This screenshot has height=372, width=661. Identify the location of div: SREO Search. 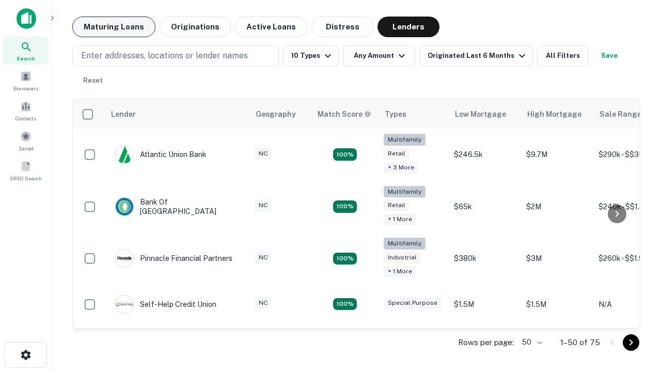
(26, 170).